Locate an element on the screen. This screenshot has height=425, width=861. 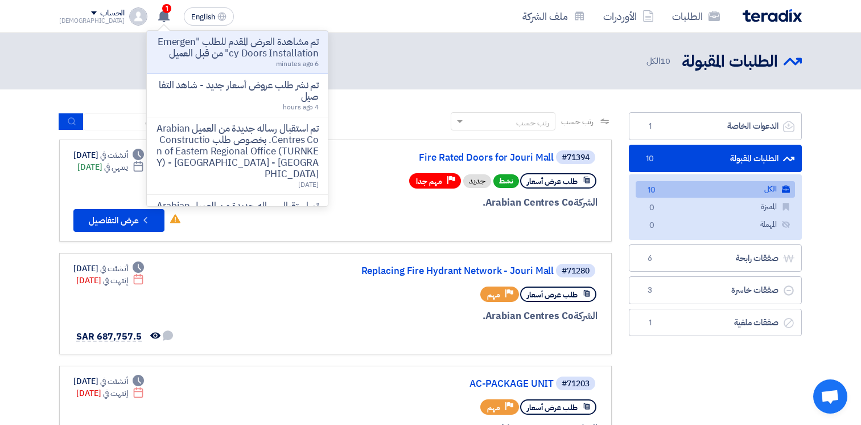
a: المميزة is located at coordinates (716, 207).